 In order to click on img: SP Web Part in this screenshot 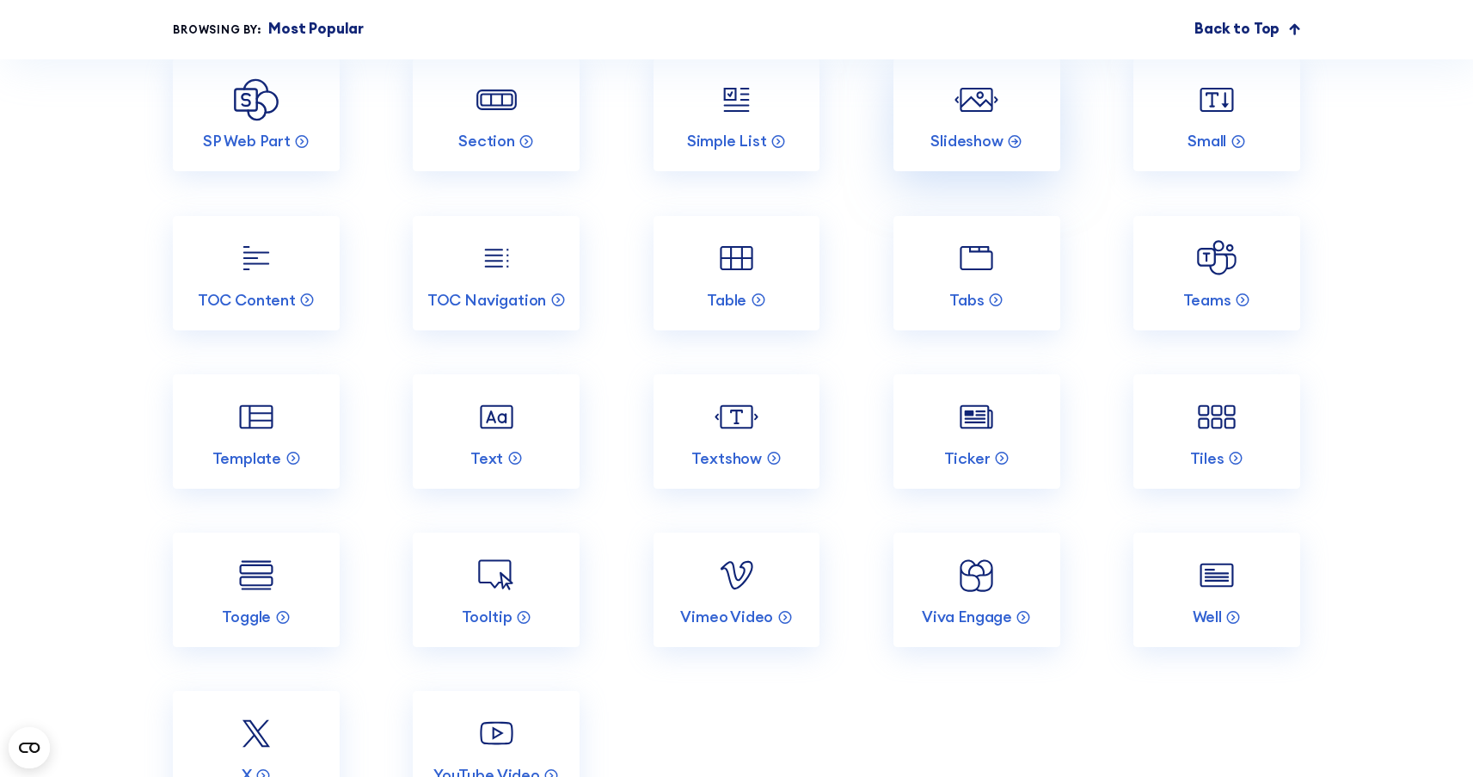, I will do `click(255, 100)`.